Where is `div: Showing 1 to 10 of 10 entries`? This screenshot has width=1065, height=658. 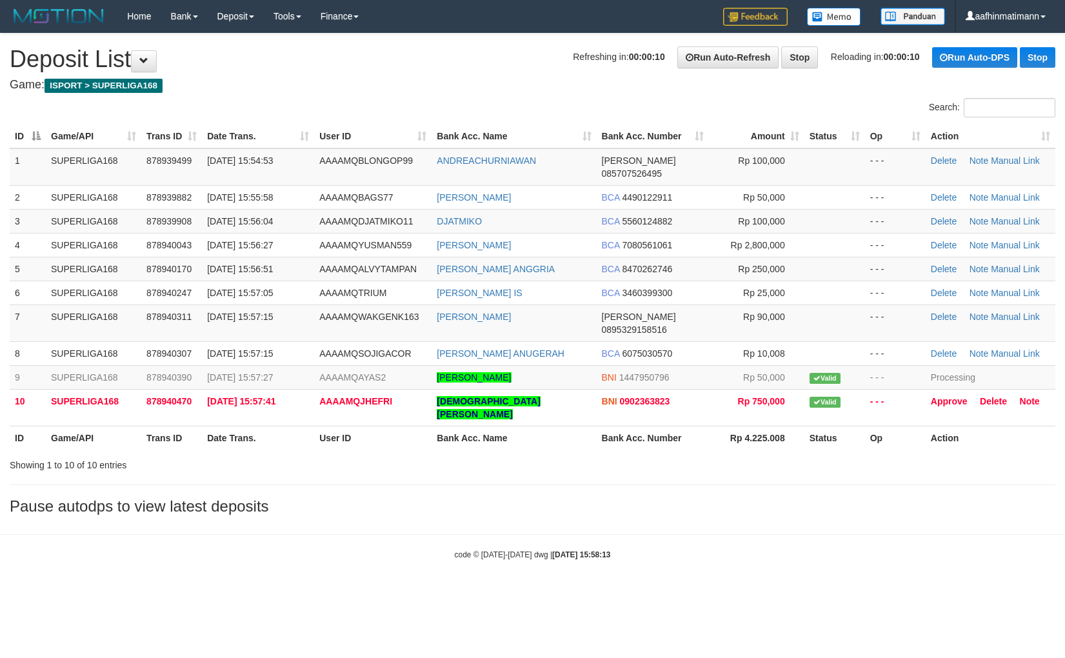 div: Showing 1 to 10 of 10 entries is located at coordinates (222, 463).